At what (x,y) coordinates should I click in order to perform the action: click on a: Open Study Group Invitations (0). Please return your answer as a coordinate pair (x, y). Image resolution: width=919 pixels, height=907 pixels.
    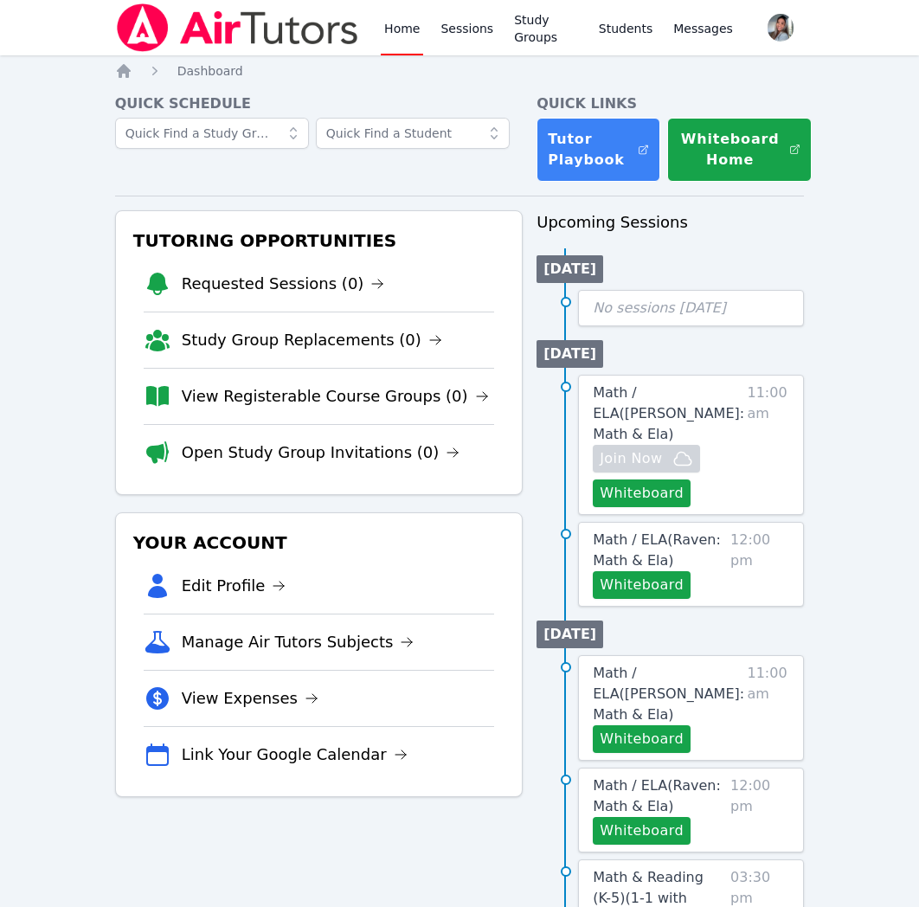
    Looking at the image, I should click on (321, 452).